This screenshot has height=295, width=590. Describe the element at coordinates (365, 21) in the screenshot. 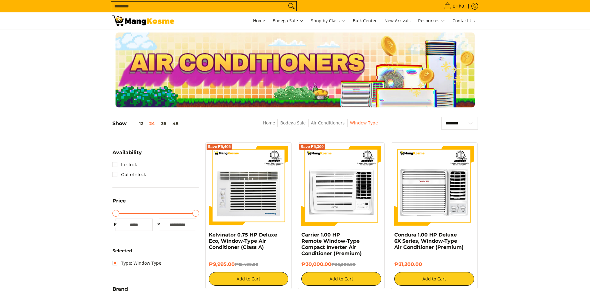

I see `a: Bulk Center` at that location.